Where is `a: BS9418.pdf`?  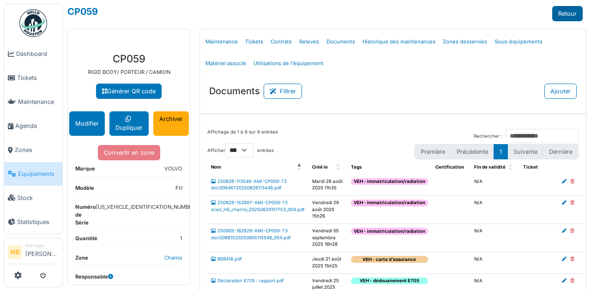
a: BS9418.pdf is located at coordinates (226, 259).